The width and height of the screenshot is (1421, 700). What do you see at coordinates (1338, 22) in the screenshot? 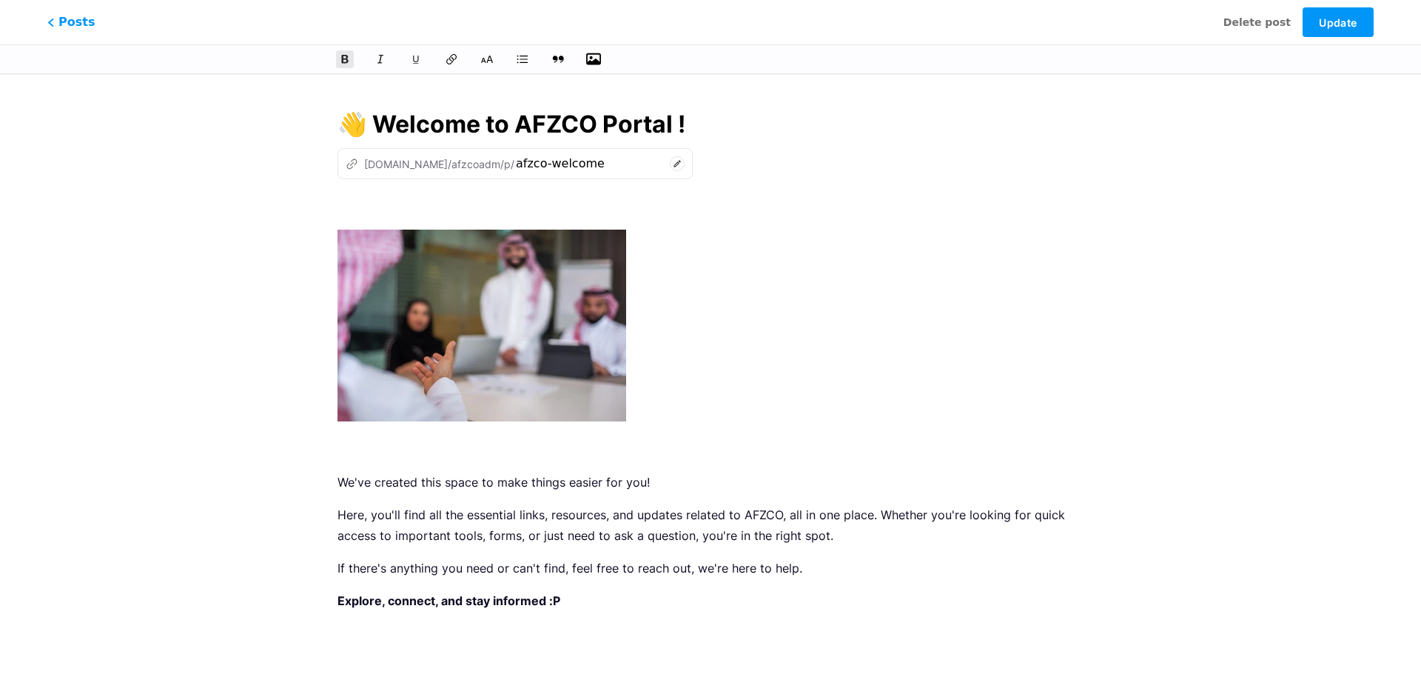
I see `button: Update` at bounding box center [1338, 22].